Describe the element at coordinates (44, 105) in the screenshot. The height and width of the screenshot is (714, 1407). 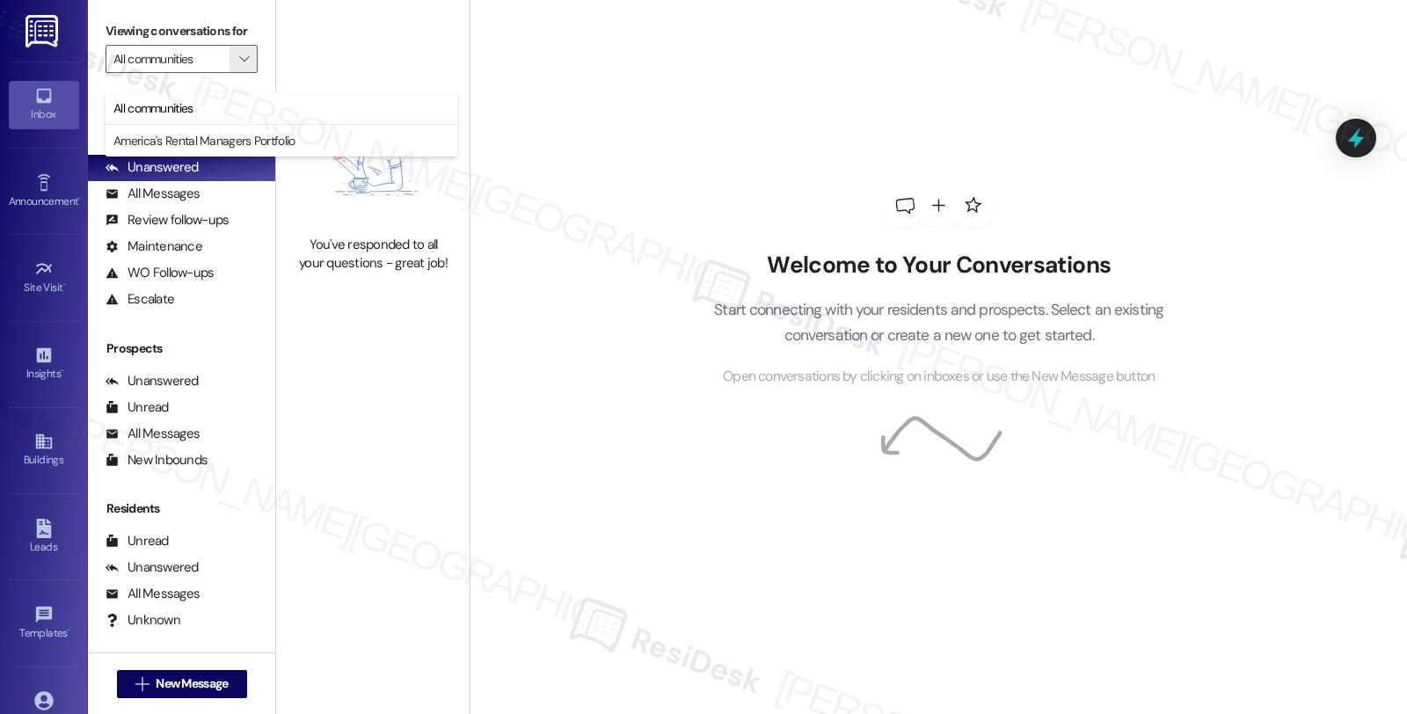
I see `a: Inbox` at that location.